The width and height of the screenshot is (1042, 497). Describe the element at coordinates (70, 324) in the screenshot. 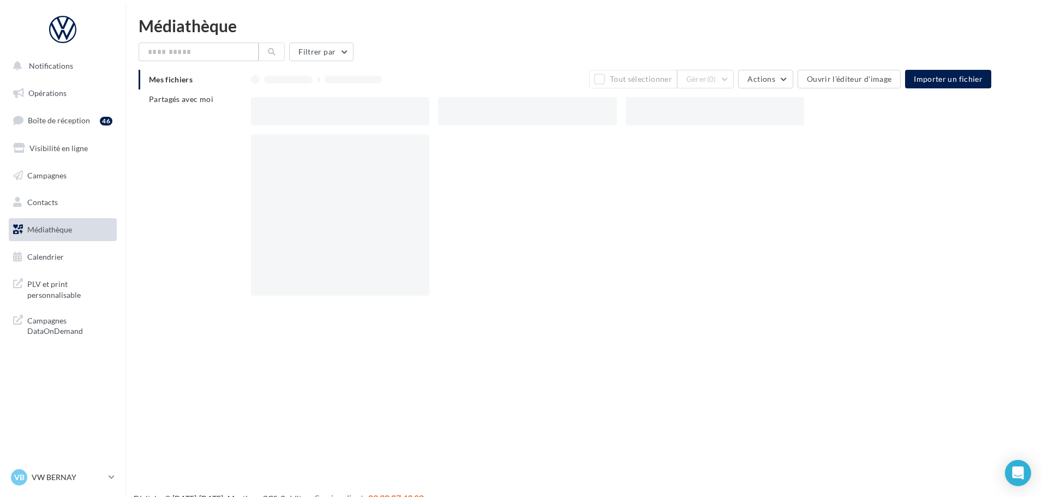

I see `span: Campagnes DataOnDemand` at that location.